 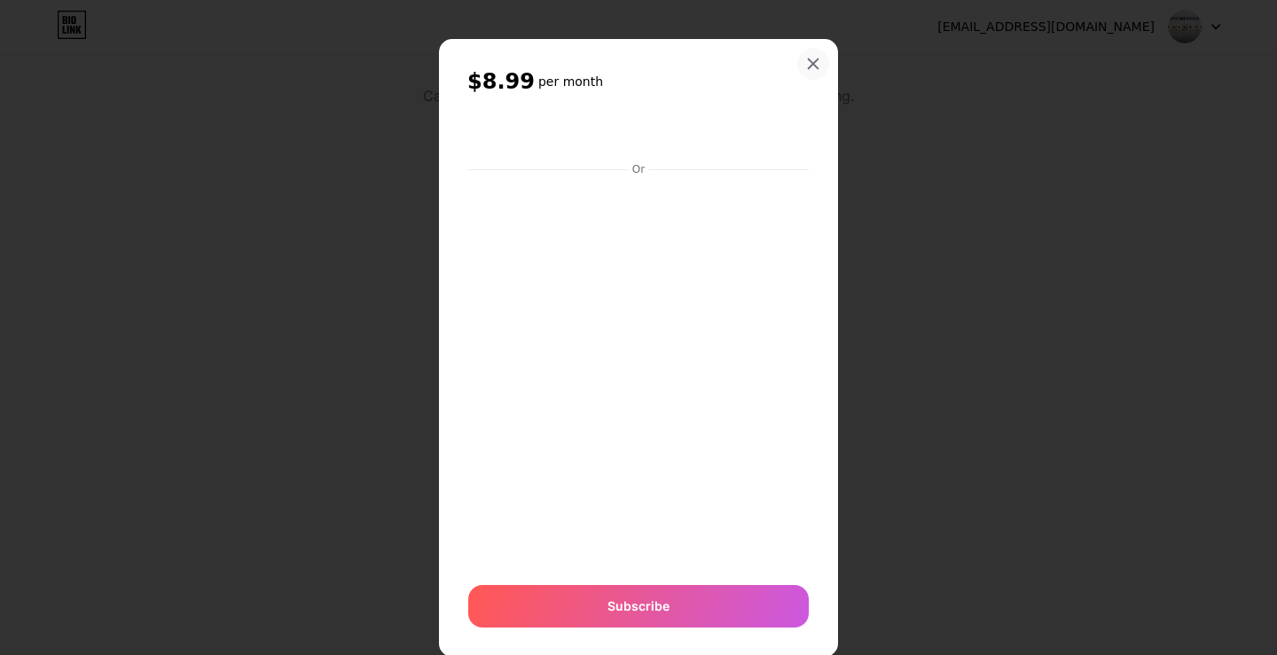 What do you see at coordinates (638, 169) in the screenshot?
I see `div: Or` at bounding box center [638, 169].